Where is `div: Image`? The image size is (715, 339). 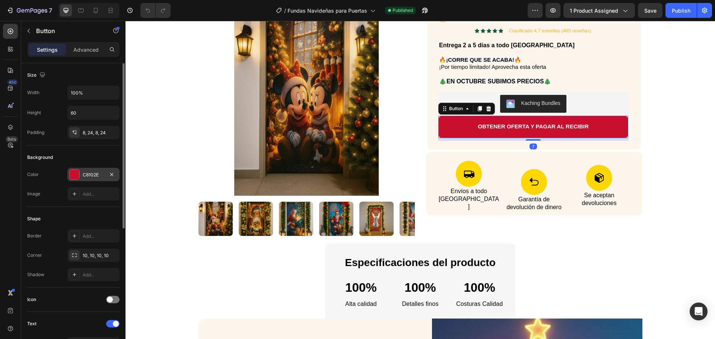
div: Image is located at coordinates (34, 194).